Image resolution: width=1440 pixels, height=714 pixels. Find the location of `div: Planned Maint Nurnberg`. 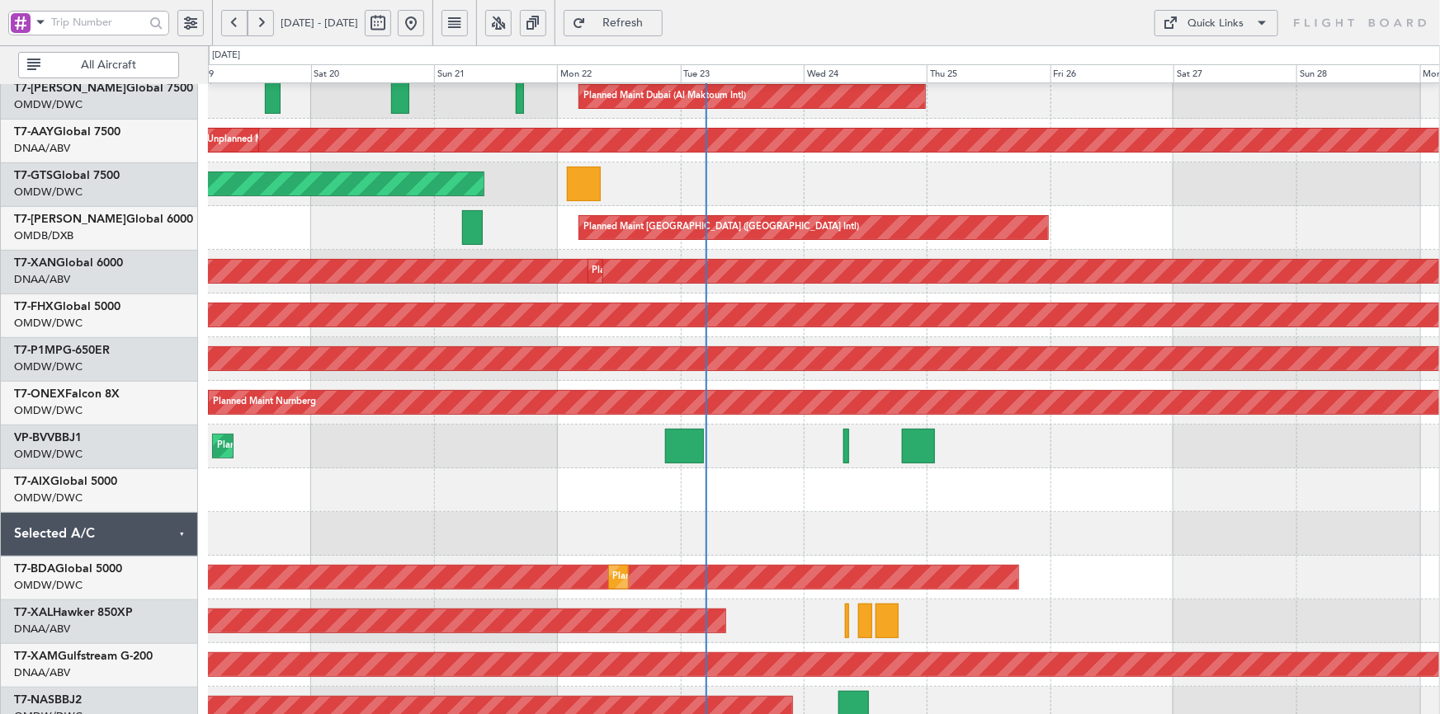

div: Planned Maint Nurnberg is located at coordinates (264, 403).